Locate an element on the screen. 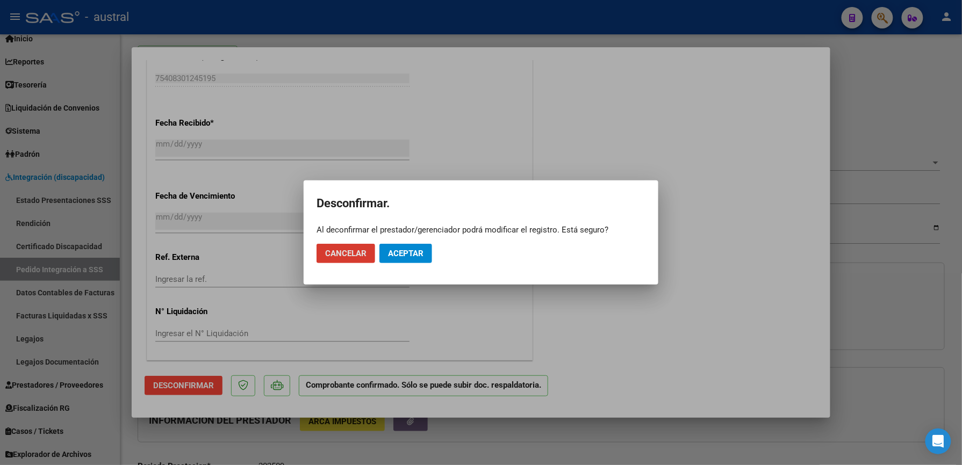 Image resolution: width=962 pixels, height=465 pixels. div: Open Intercom Messenger is located at coordinates (938, 442).